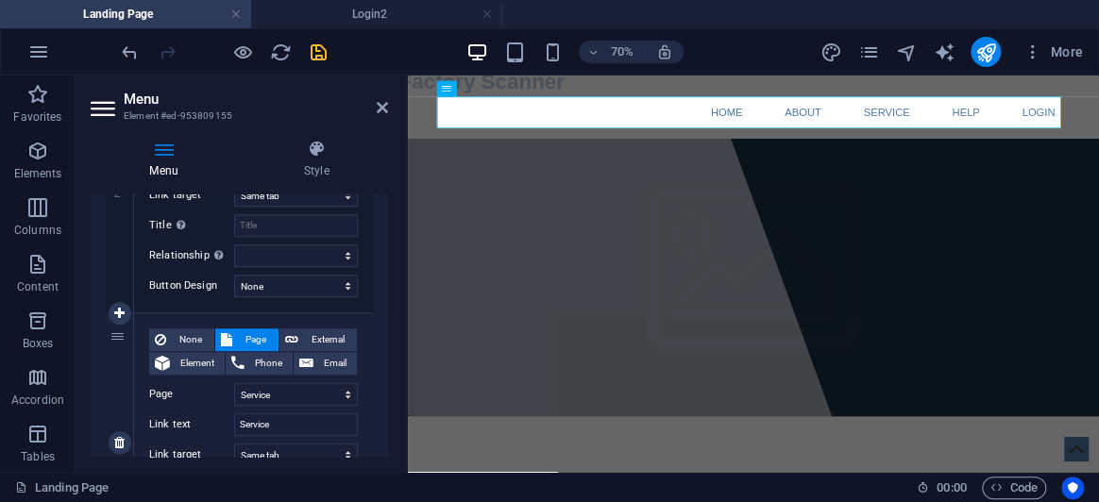 The width and height of the screenshot is (1099, 502). What do you see at coordinates (246, 340) in the screenshot?
I see `button: Page` at bounding box center [246, 340].